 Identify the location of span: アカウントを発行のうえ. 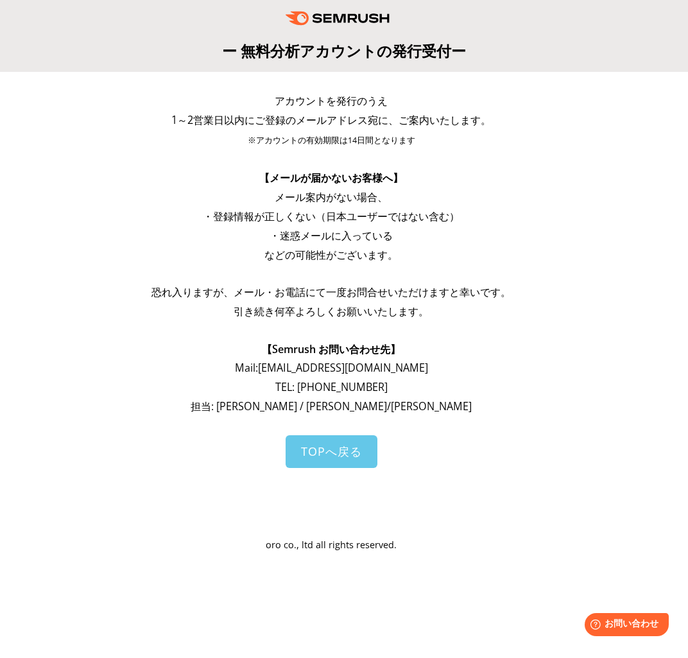
(331, 101).